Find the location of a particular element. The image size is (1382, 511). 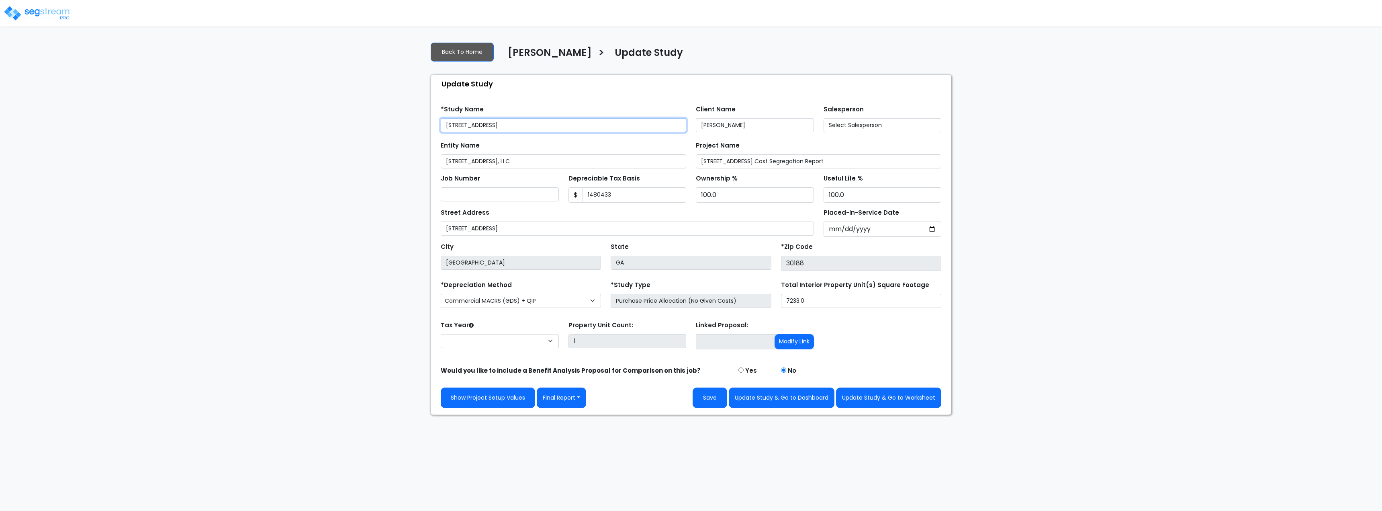

input: Client Name is located at coordinates (755, 125).